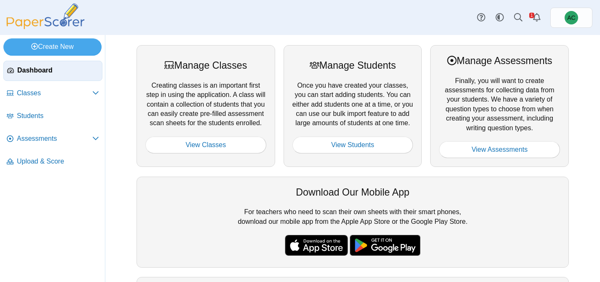 The height and width of the screenshot is (282, 600). I want to click on a: Andrew Christman, so click(571, 18).